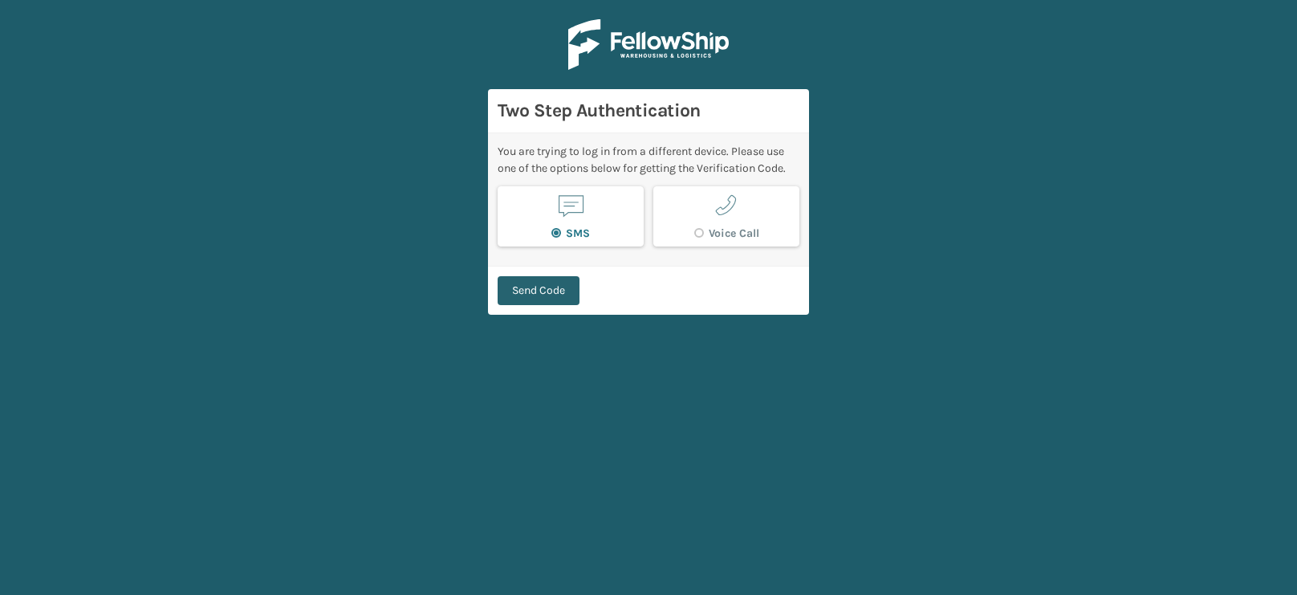 This screenshot has height=595, width=1297. I want to click on h3: Two Step Authentication, so click(649, 111).